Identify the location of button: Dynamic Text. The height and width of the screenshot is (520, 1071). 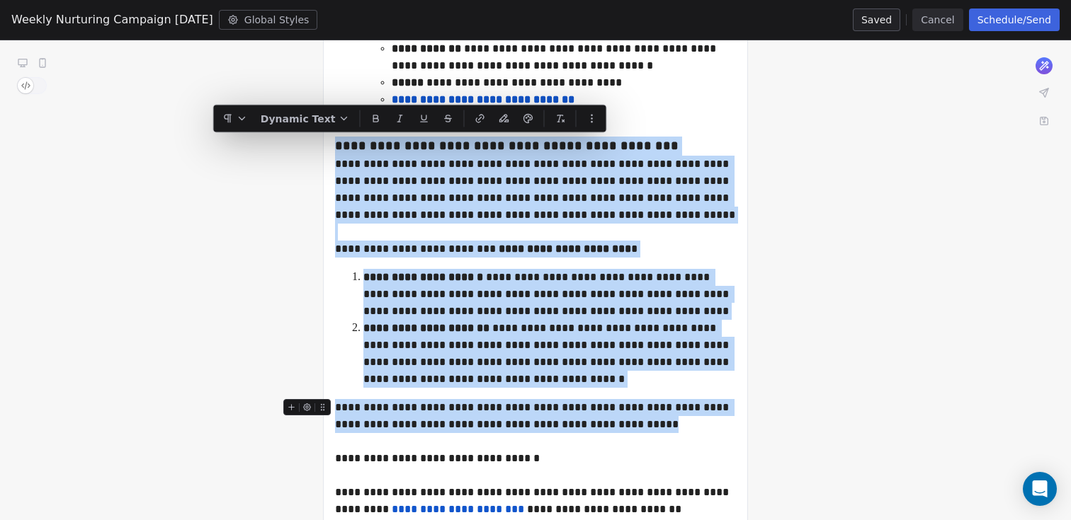
(305, 119).